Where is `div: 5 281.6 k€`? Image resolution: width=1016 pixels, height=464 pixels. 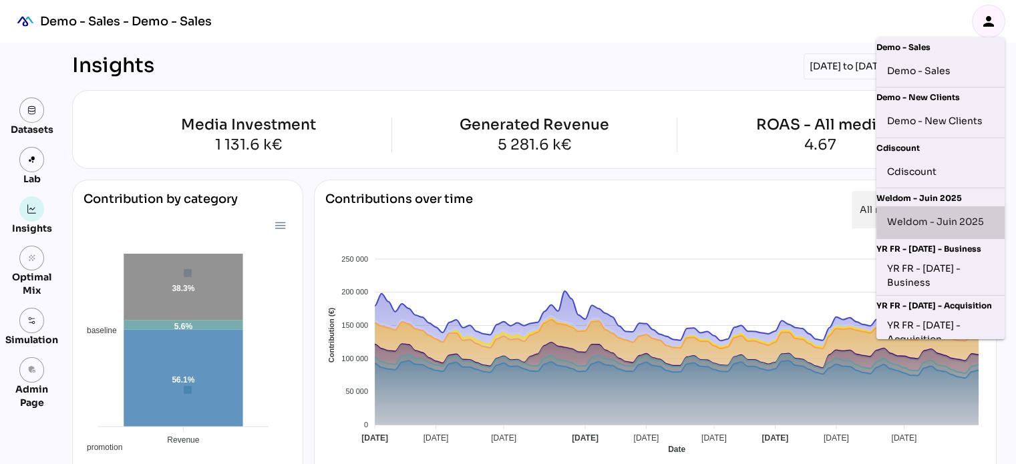
div: 5 281.6 k€ is located at coordinates (534, 145).